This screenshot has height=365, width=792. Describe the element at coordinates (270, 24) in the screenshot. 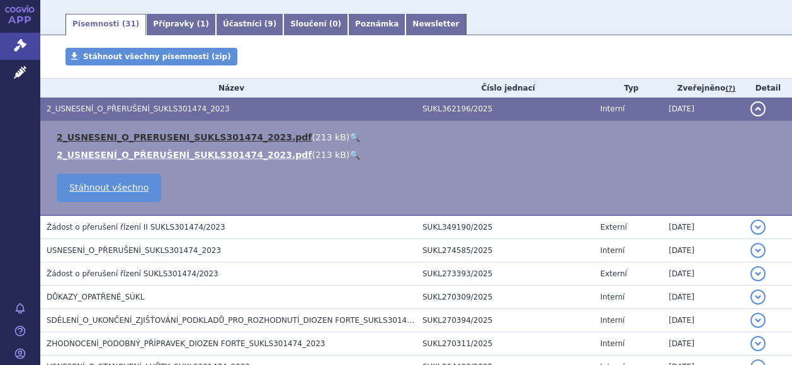

I see `span: 9` at that location.